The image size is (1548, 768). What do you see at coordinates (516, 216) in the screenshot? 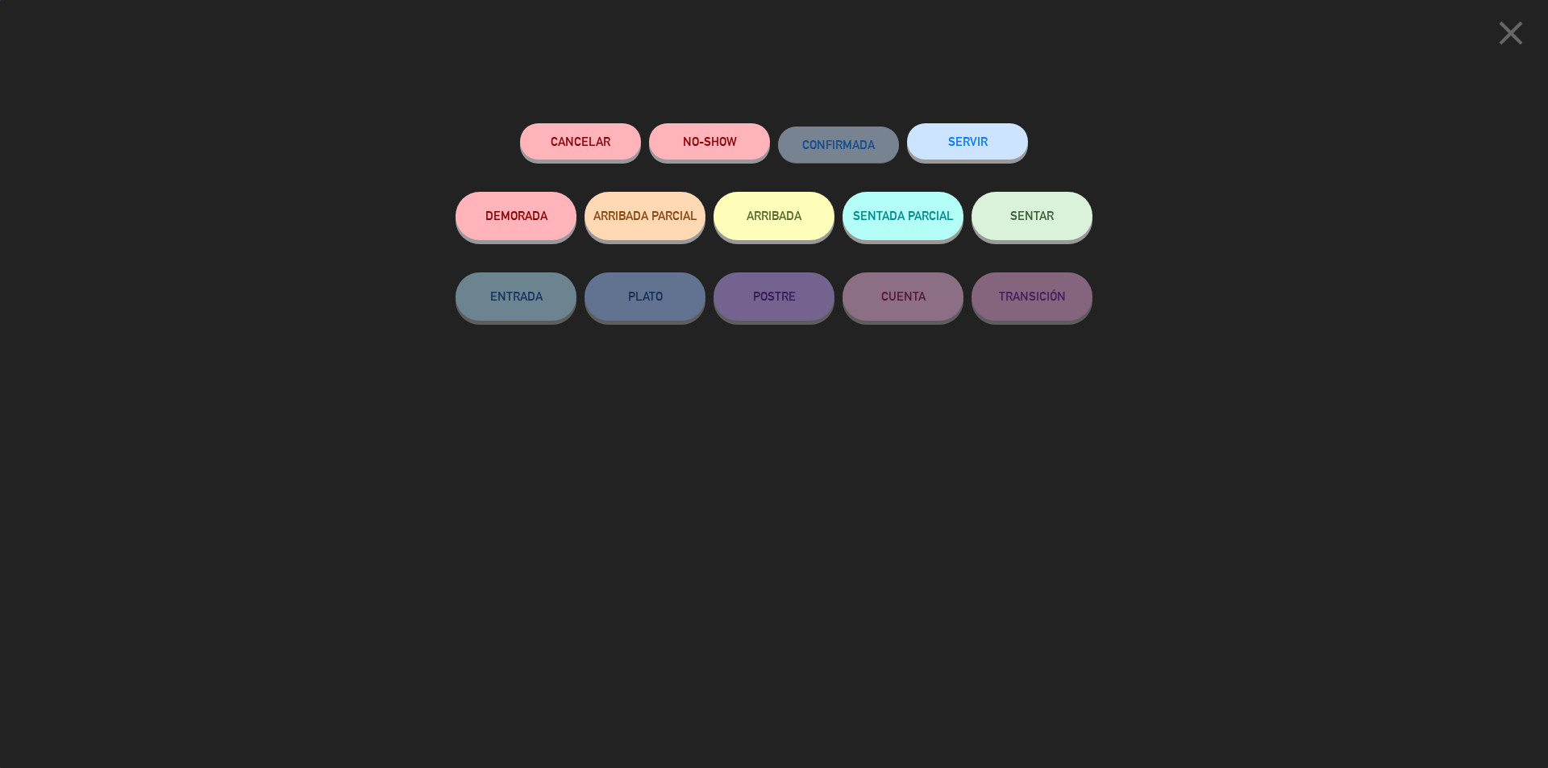
I see `button: DEMORADA` at bounding box center [516, 216].